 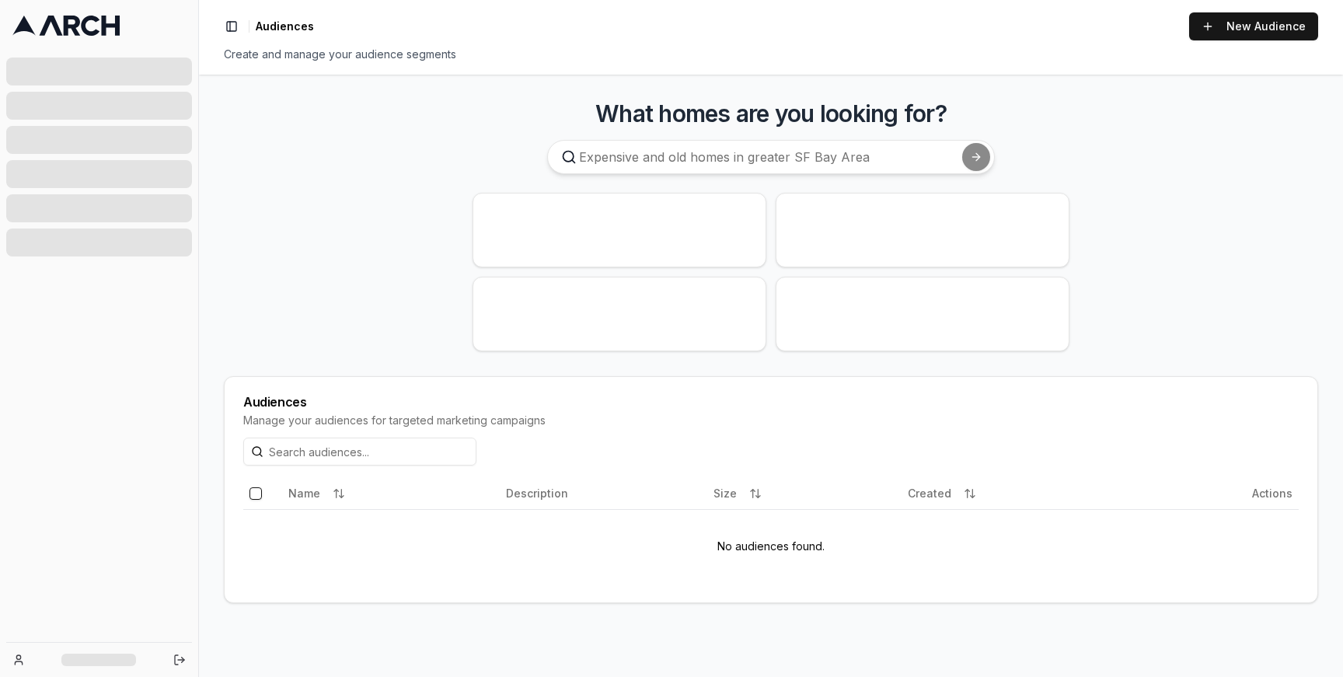 I want to click on div: Manage your audiences for targeted marketing campaigns, so click(x=771, y=420).